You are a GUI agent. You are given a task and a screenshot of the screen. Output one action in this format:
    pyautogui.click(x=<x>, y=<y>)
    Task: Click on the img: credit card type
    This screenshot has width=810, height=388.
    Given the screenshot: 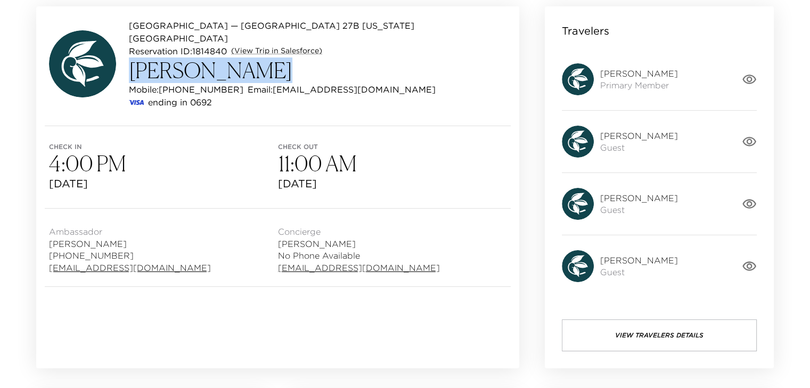 What is the action you would take?
    pyautogui.click(x=136, y=102)
    